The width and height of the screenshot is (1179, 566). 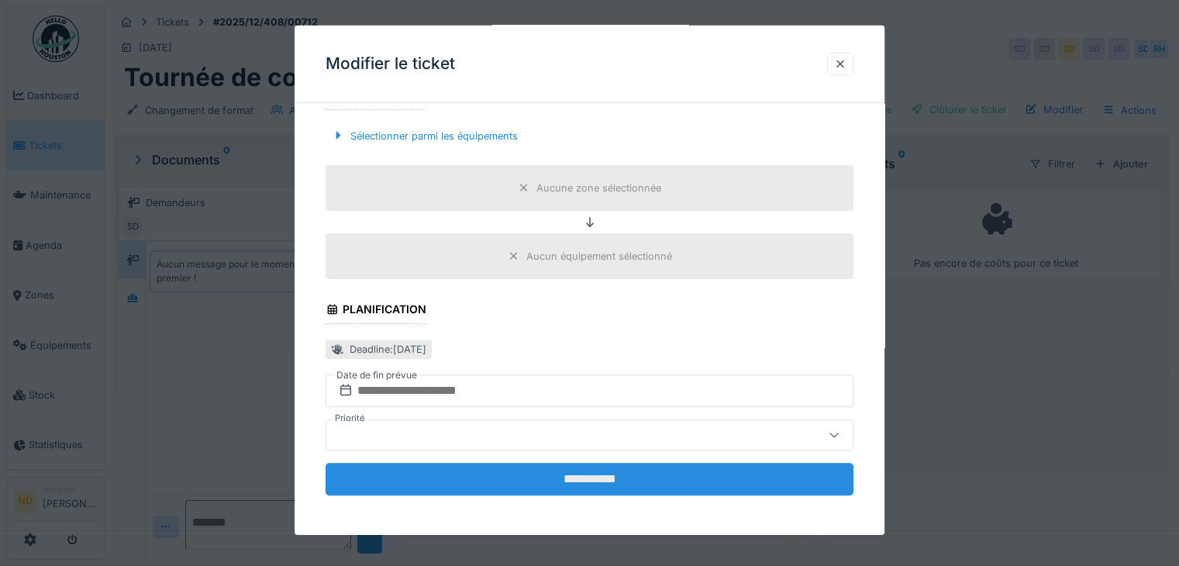 I want to click on div: Sélectionner parmi les équipements, so click(x=425, y=135).